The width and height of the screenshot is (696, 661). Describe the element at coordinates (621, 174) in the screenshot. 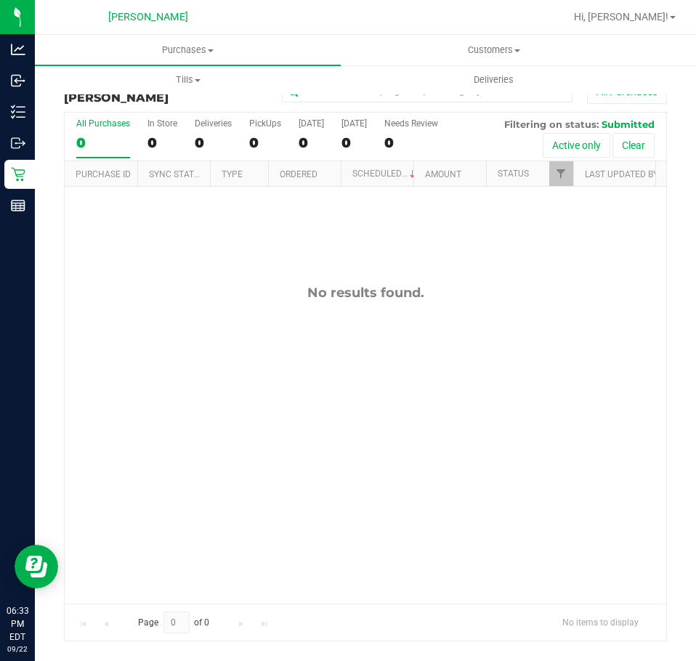

I see `a: Last Updated By` at that location.